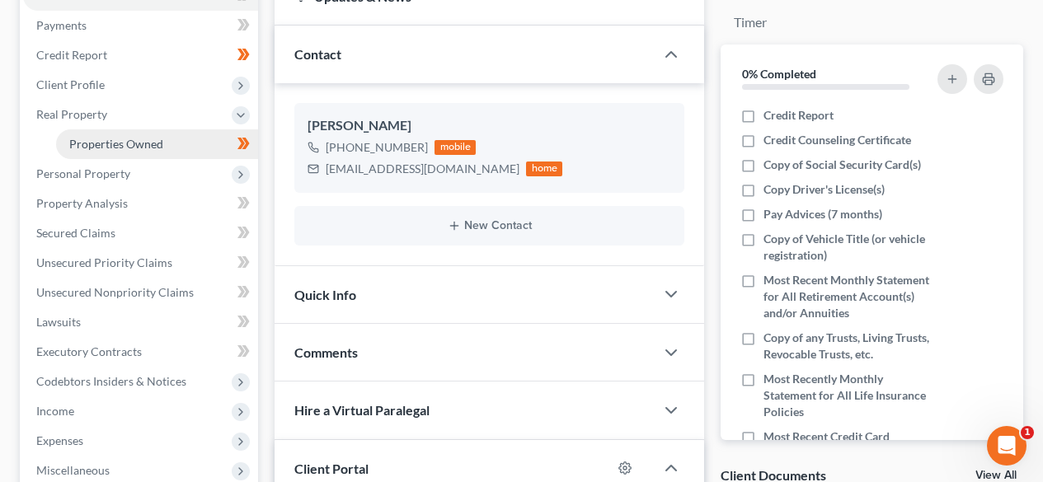 This screenshot has height=482, width=1043. Describe the element at coordinates (83, 173) in the screenshot. I see `span: Personal Property` at that location.